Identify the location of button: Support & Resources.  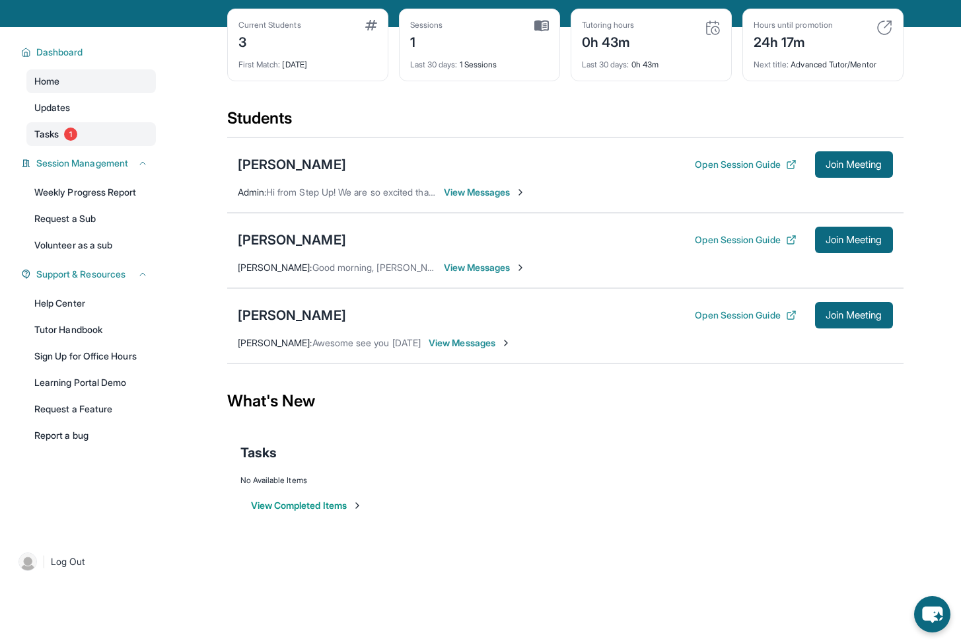
(89, 274).